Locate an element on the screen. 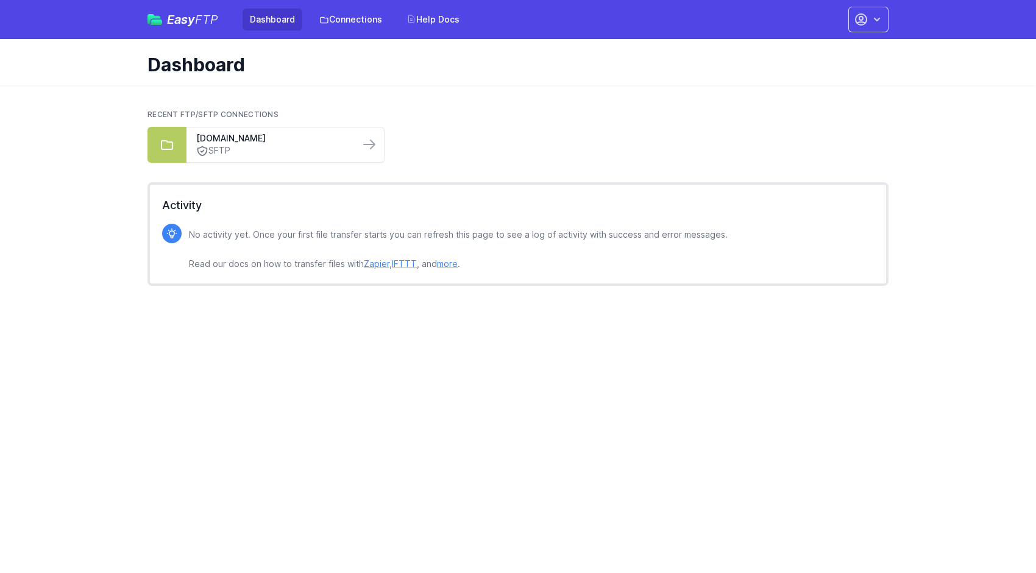 The image size is (1036, 573). a: EasyFTP is located at coordinates (183, 20).